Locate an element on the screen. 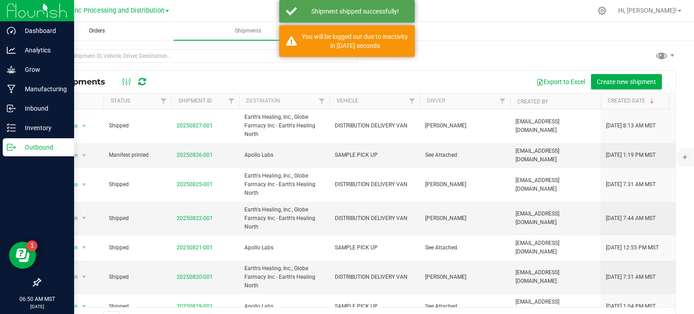 This screenshot has width=694, height=314. a: 20250820-001 is located at coordinates (195, 277).